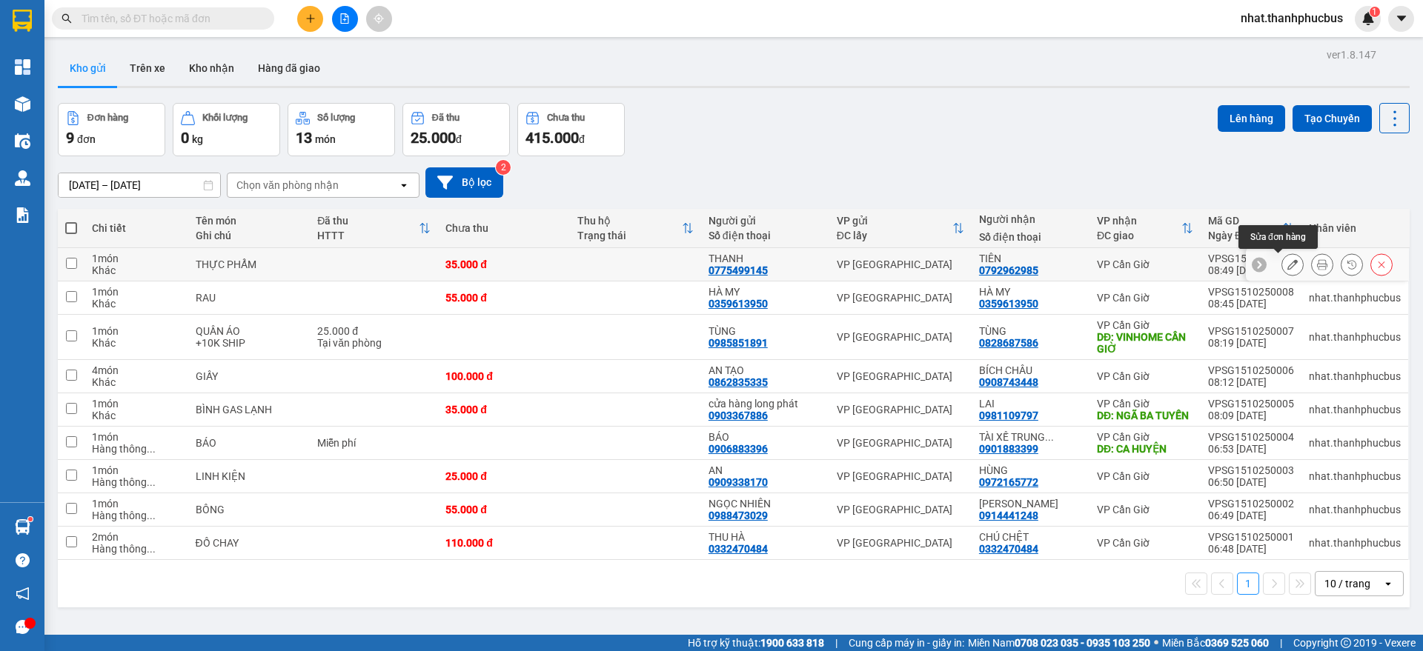 This screenshot has height=651, width=1423. What do you see at coordinates (738, 449) in the screenshot?
I see `div: 0906883396` at bounding box center [738, 449].